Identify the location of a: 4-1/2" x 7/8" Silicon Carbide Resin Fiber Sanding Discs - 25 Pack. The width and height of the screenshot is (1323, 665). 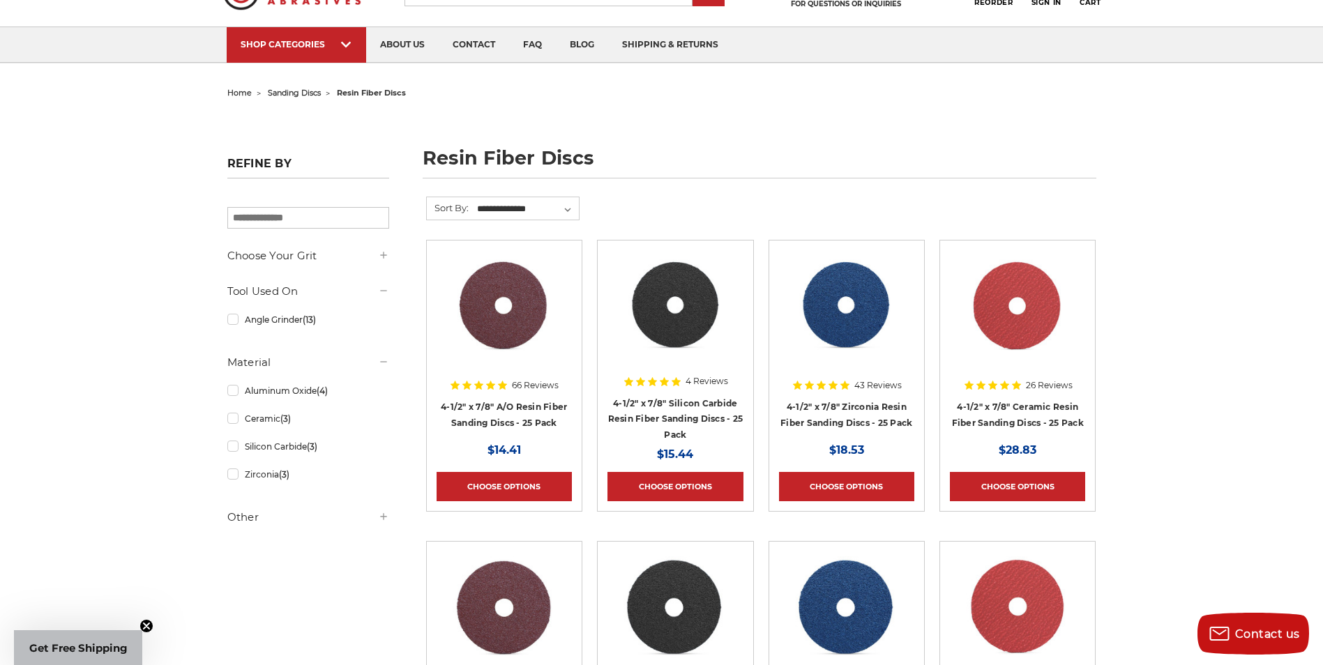
(676, 419).